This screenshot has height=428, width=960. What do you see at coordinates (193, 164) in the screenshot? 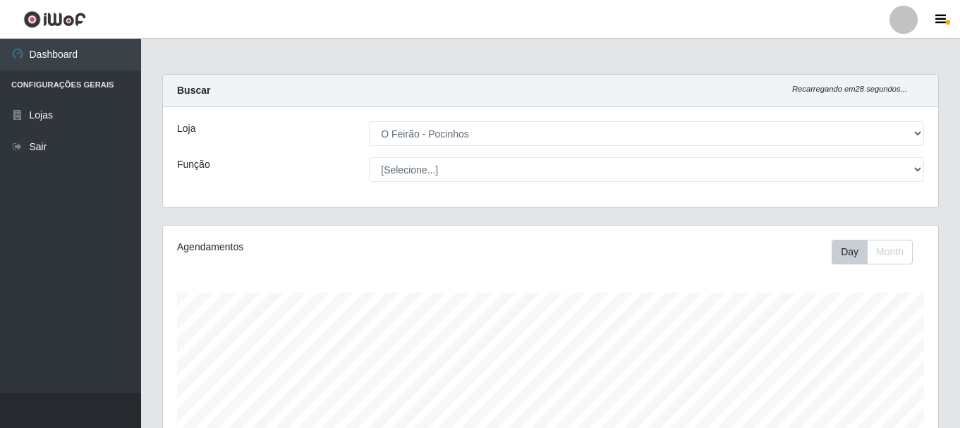
I see `label: Função` at bounding box center [193, 164].